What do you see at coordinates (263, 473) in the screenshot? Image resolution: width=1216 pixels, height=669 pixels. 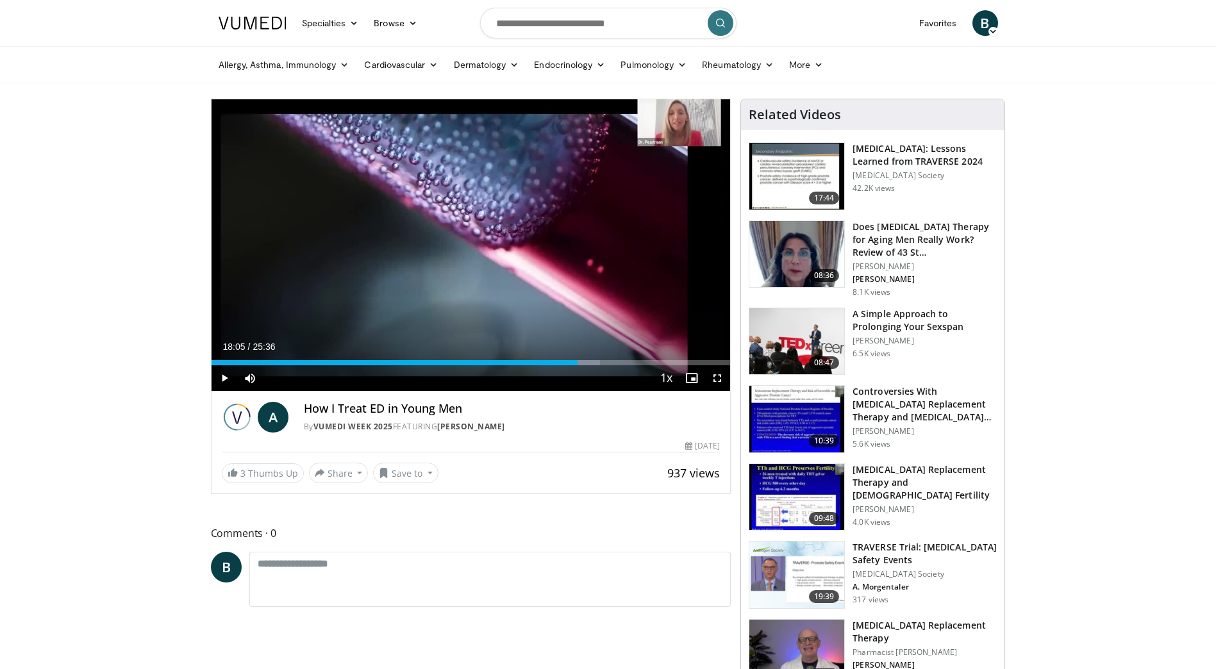 I see `a: 3 Thumbs Up` at bounding box center [263, 473].